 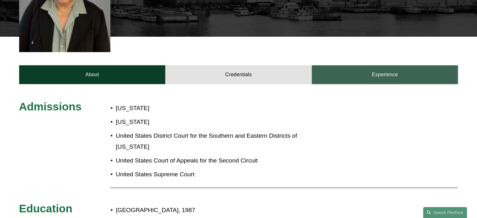 What do you see at coordinates (50, 106) in the screenshot?
I see `span: Admissions` at bounding box center [50, 106].